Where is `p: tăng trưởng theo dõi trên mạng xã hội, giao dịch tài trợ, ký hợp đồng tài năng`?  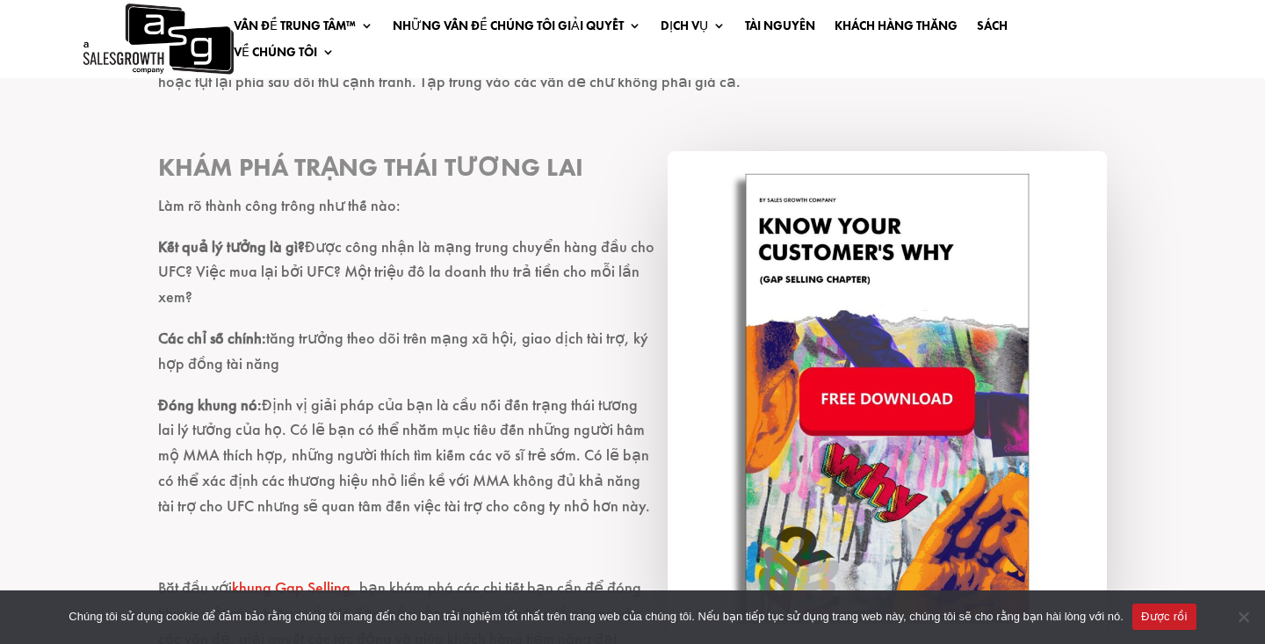
p: tăng trưởng theo dõi trên mạng xã hội, giao dịch tài trợ, ký hợp đồng tài năng is located at coordinates (632, 359).